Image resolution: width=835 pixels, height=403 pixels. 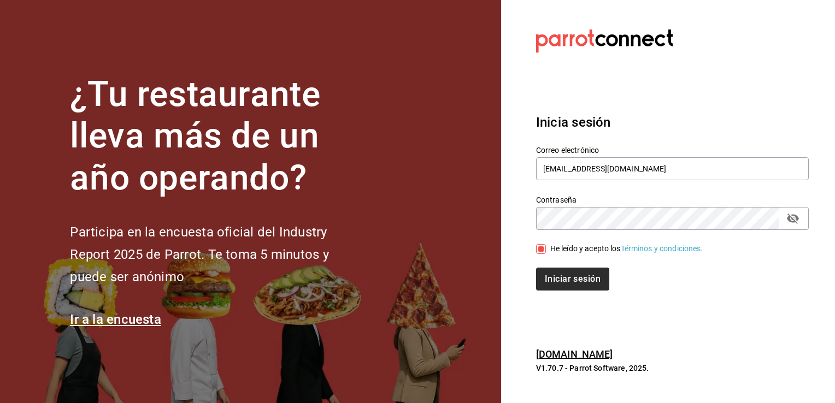 What do you see at coordinates (792, 218) in the screenshot?
I see `button: passwordField` at bounding box center [792, 218].